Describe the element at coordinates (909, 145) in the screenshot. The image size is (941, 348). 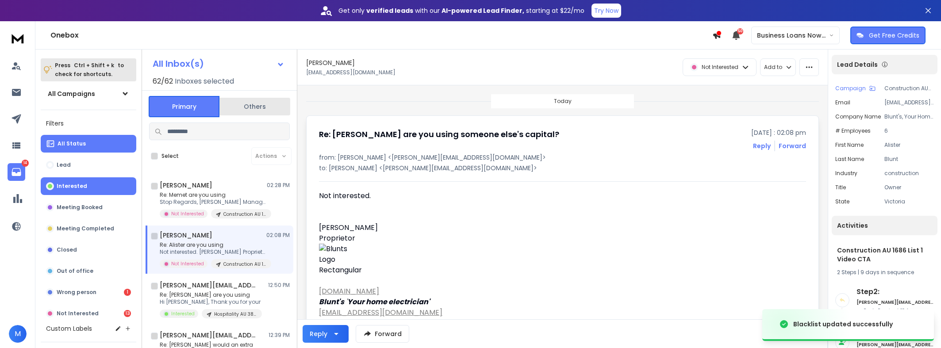
I see `p: Alister` at that location.